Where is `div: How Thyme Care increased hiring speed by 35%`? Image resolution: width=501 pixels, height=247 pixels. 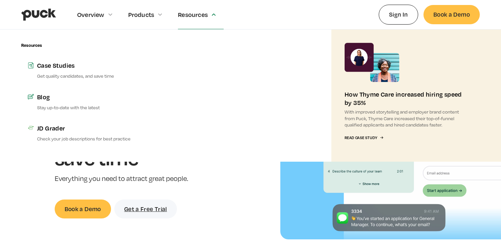
div: How Thyme Care increased hiring speed by 35% is located at coordinates (406, 98).